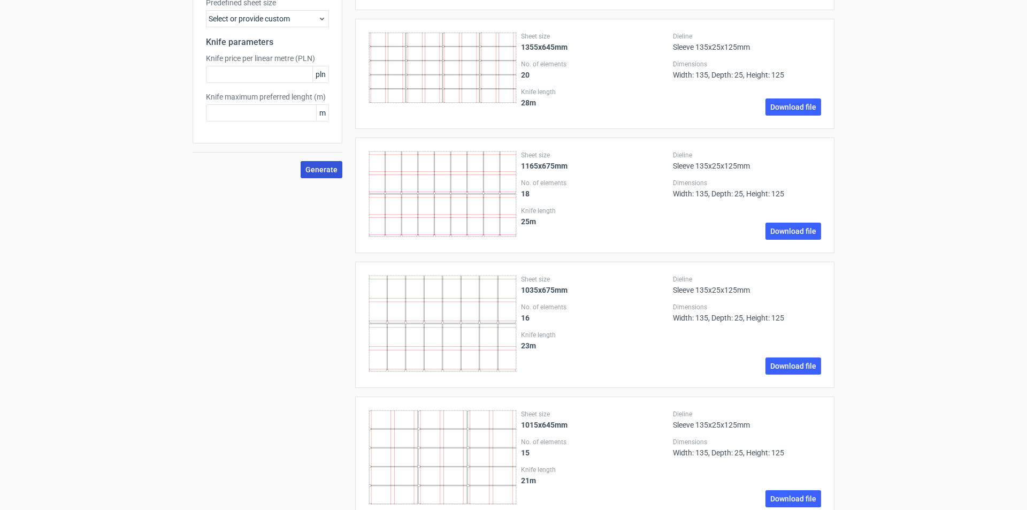  I want to click on strong: 1165x675mm, so click(544, 166).